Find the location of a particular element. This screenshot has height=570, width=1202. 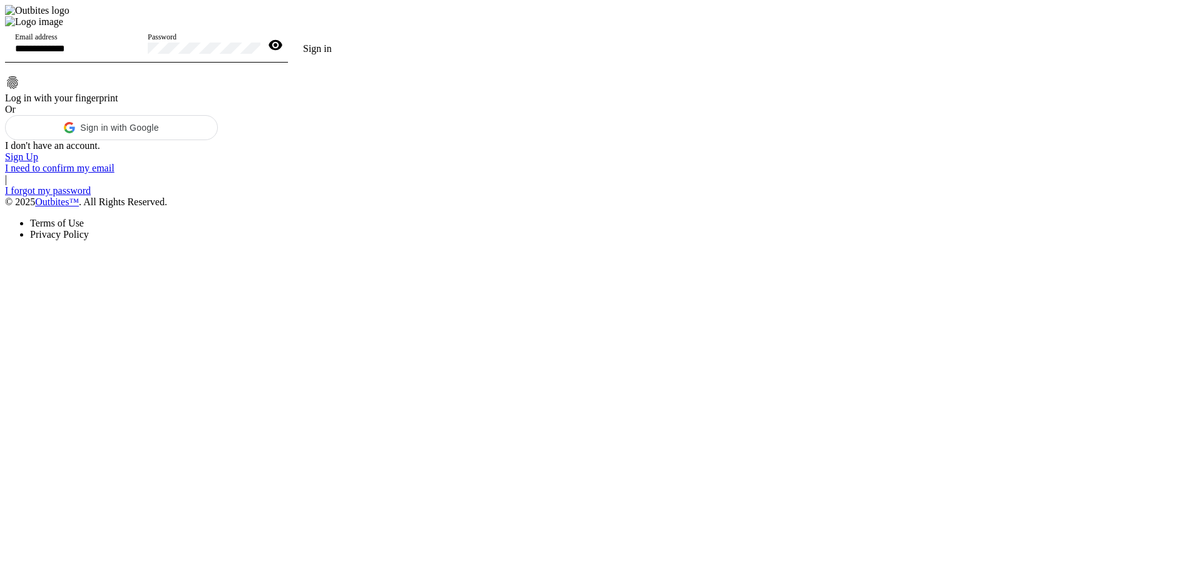

a: Outbites™ is located at coordinates (57, 202).